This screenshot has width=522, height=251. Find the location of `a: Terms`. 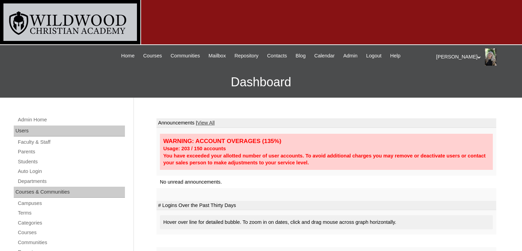

a: Terms is located at coordinates (71, 213).